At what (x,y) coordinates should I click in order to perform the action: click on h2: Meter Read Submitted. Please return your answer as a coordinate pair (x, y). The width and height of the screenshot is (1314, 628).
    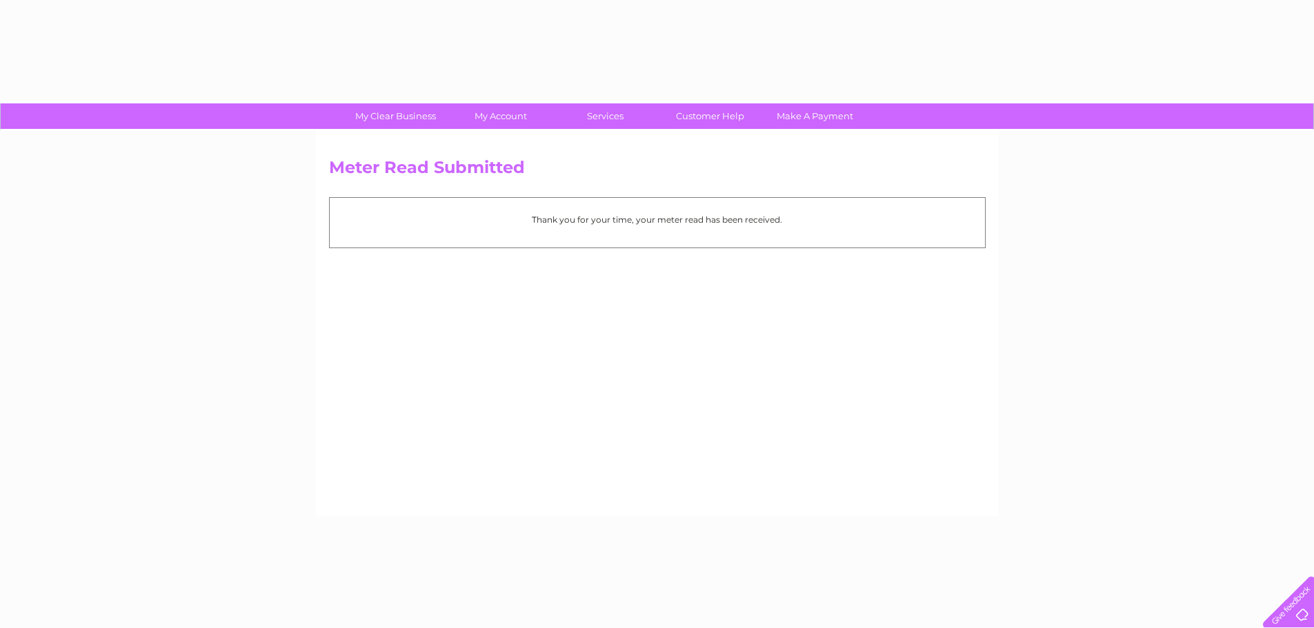
    Looking at the image, I should click on (657, 171).